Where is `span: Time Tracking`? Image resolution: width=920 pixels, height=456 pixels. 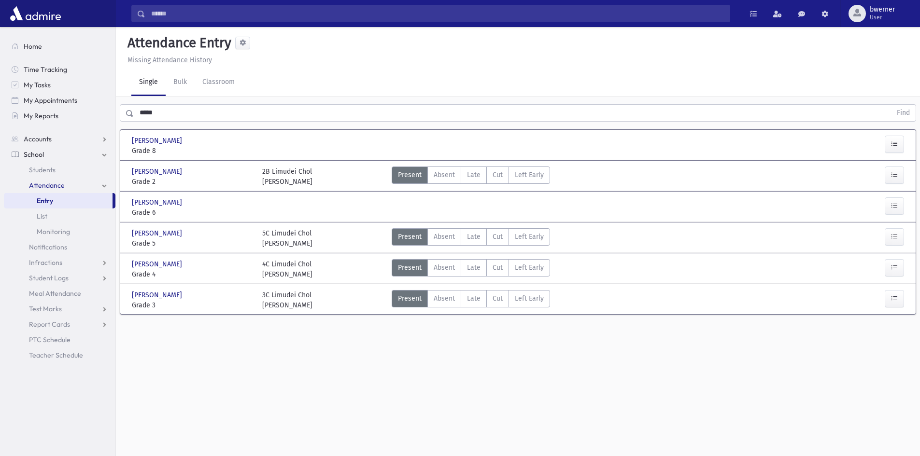
span: Time Tracking is located at coordinates (45, 70).